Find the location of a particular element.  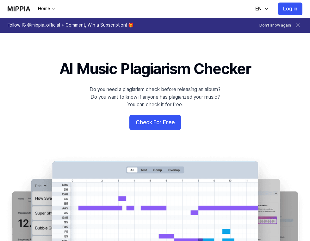

h1: AI Music Plagiarism Checker is located at coordinates (155, 69).